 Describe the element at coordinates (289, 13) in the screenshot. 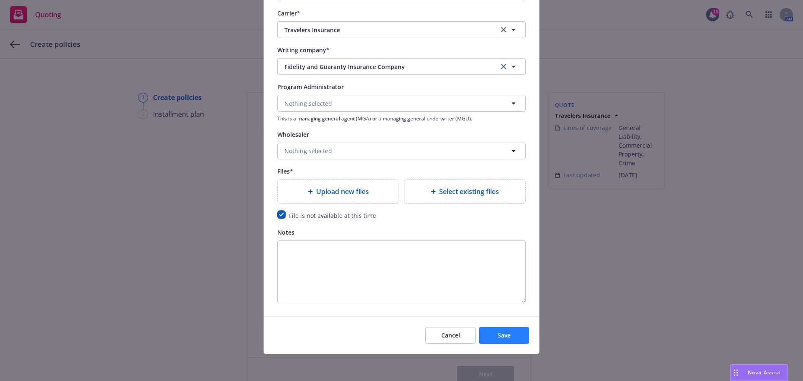

I see `span: Carrier*` at that location.